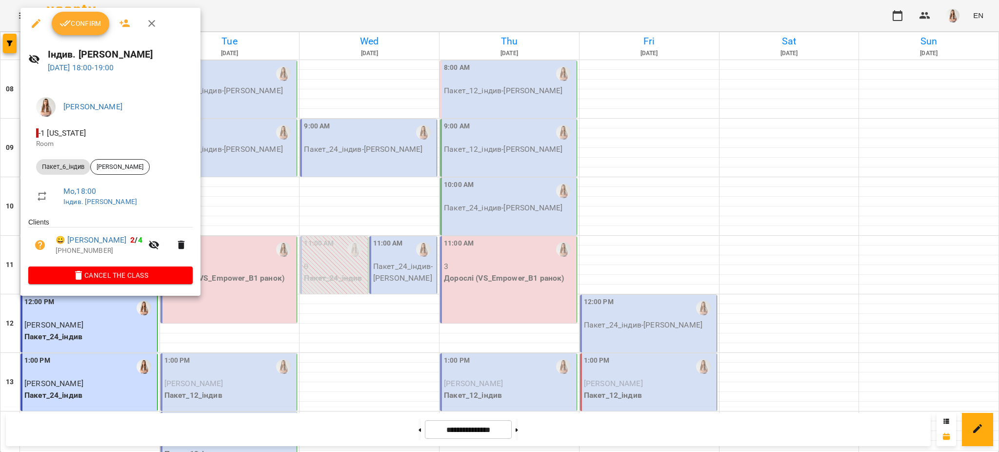  I want to click on p: Room, so click(110, 144).